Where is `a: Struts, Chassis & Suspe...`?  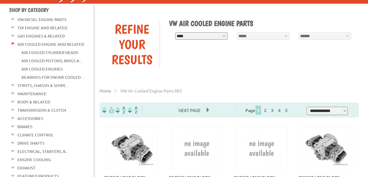 a: Struts, Chassis & Suspe... is located at coordinates (43, 86).